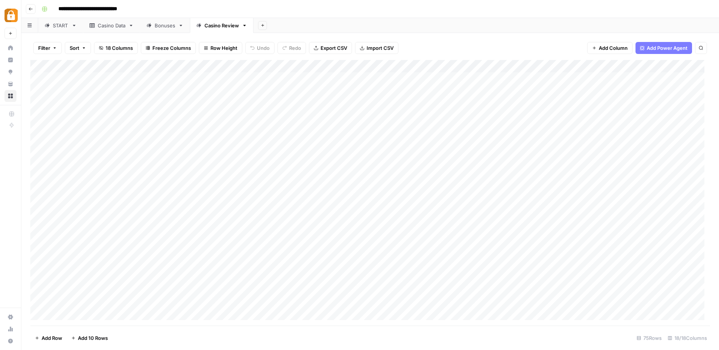 The height and width of the screenshot is (350, 719). Describe the element at coordinates (10, 317) in the screenshot. I see `a: Settings` at that location.